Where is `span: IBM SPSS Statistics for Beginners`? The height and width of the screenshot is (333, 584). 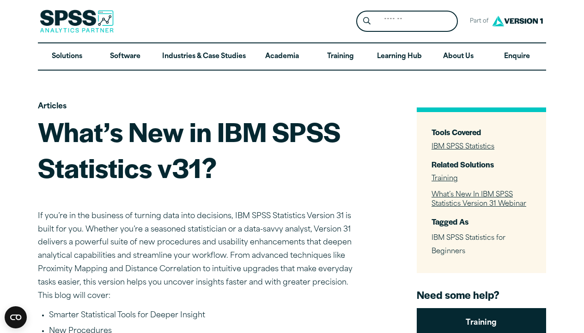
span: IBM SPSS Statistics for Beginners is located at coordinates (468, 245).